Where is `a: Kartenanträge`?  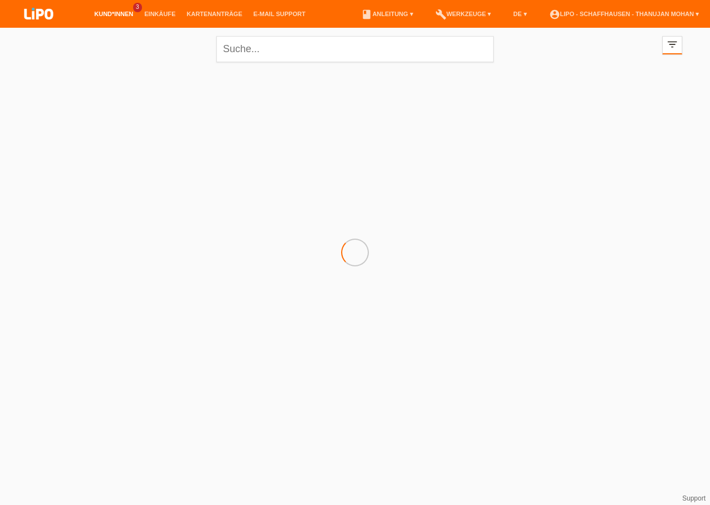 a: Kartenanträge is located at coordinates (215, 14).